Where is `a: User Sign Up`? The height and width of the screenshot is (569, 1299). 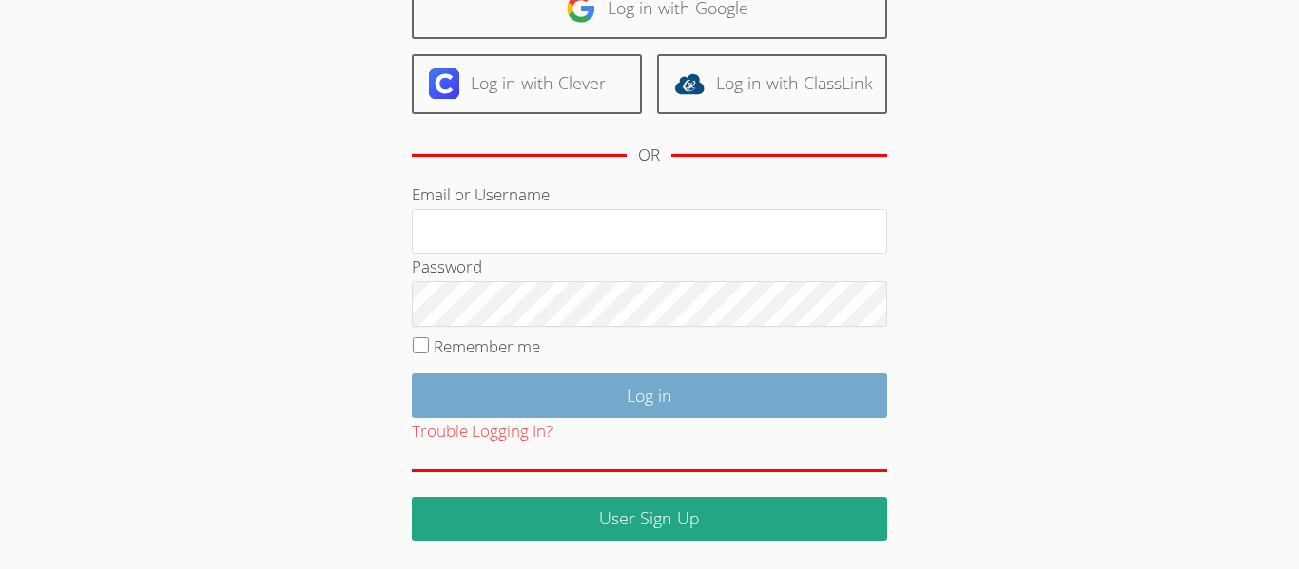 a: User Sign Up is located at coordinates (649, 519).